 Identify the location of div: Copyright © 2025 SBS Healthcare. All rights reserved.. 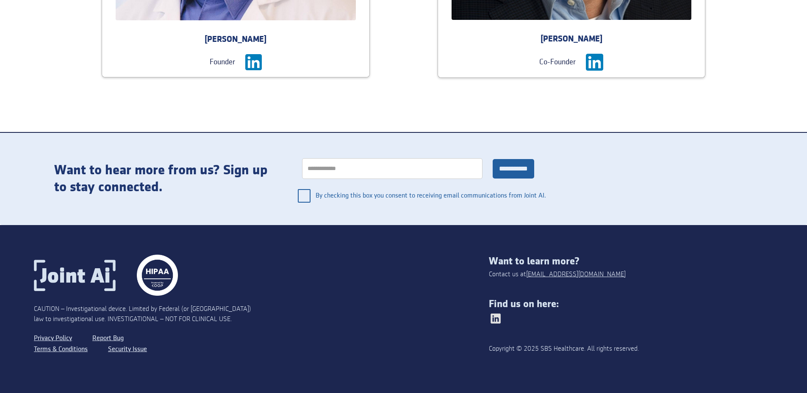
(602, 349).